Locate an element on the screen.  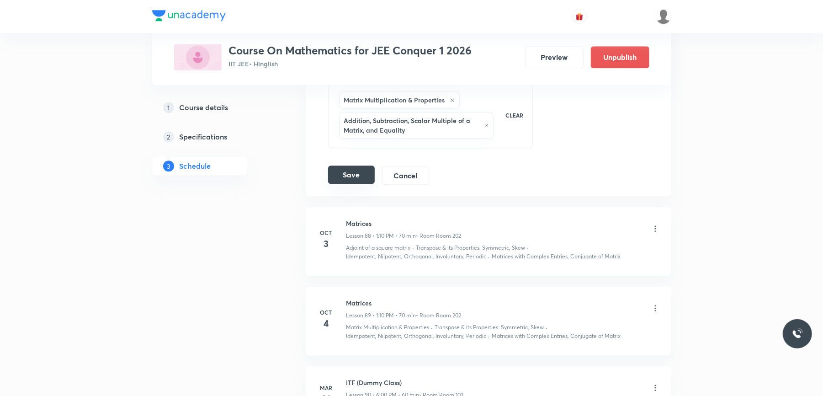
h5: Specifications is located at coordinates (203, 137).